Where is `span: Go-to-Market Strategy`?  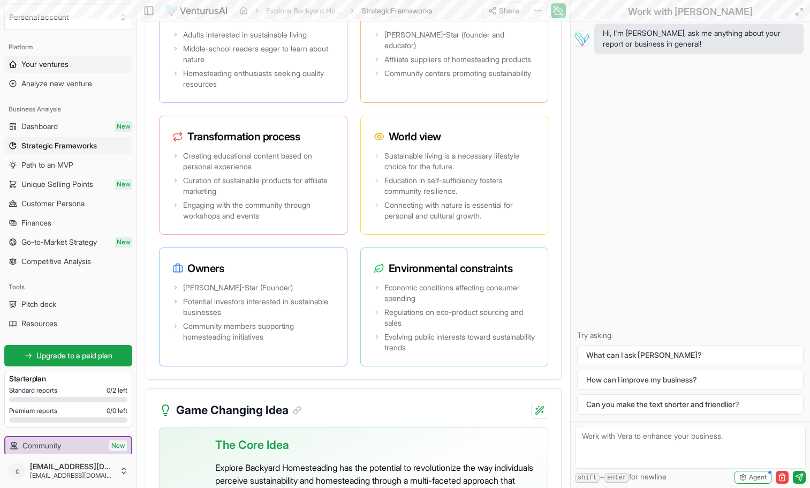 span: Go-to-Market Strategy is located at coordinates (59, 242).